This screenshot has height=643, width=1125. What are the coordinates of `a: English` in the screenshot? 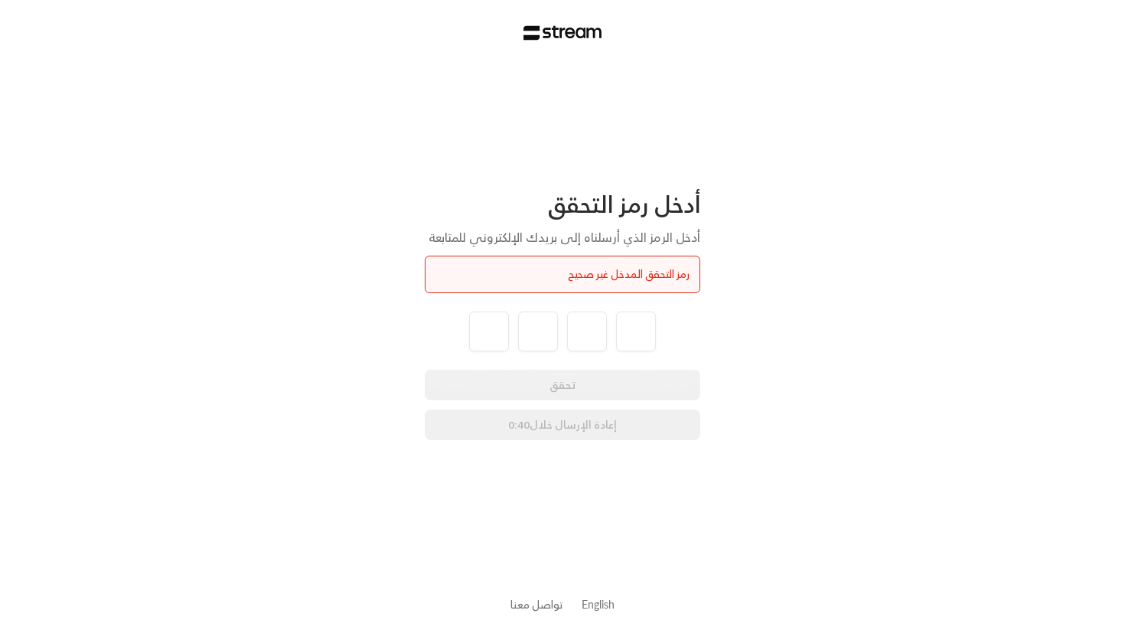 It's located at (597, 604).